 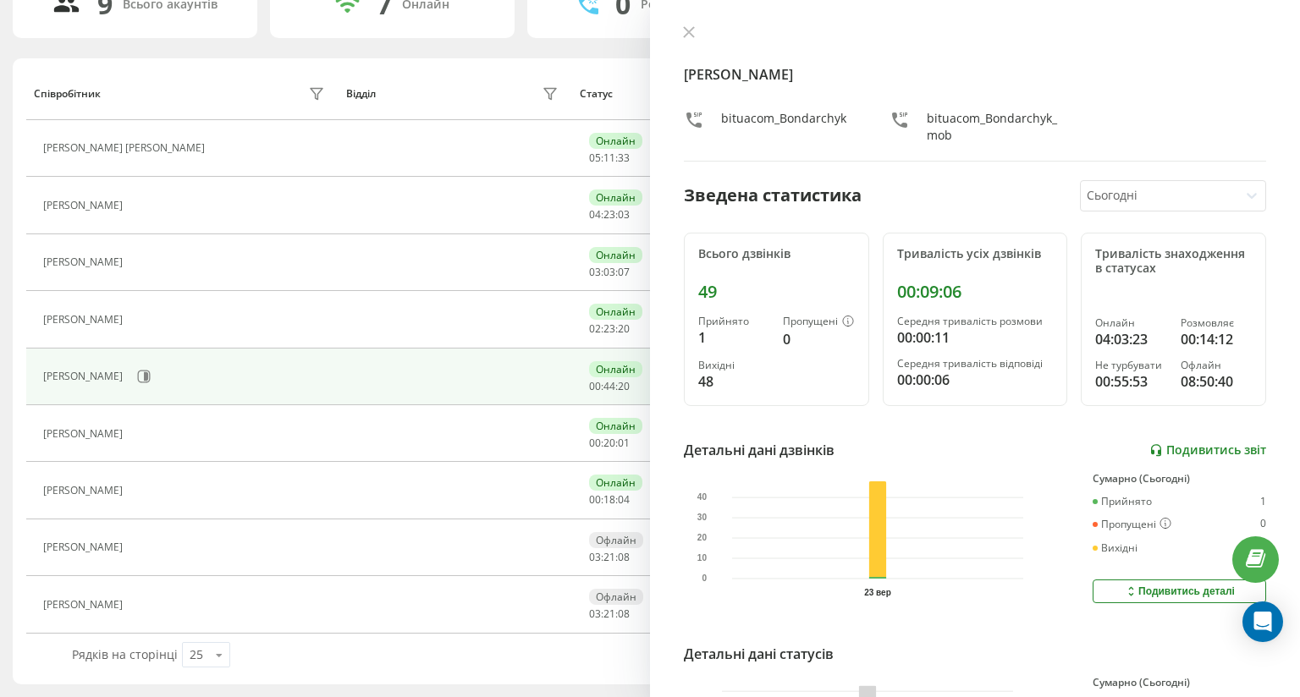 What do you see at coordinates (596, 94) in the screenshot?
I see `div: Статус` at bounding box center [596, 94].